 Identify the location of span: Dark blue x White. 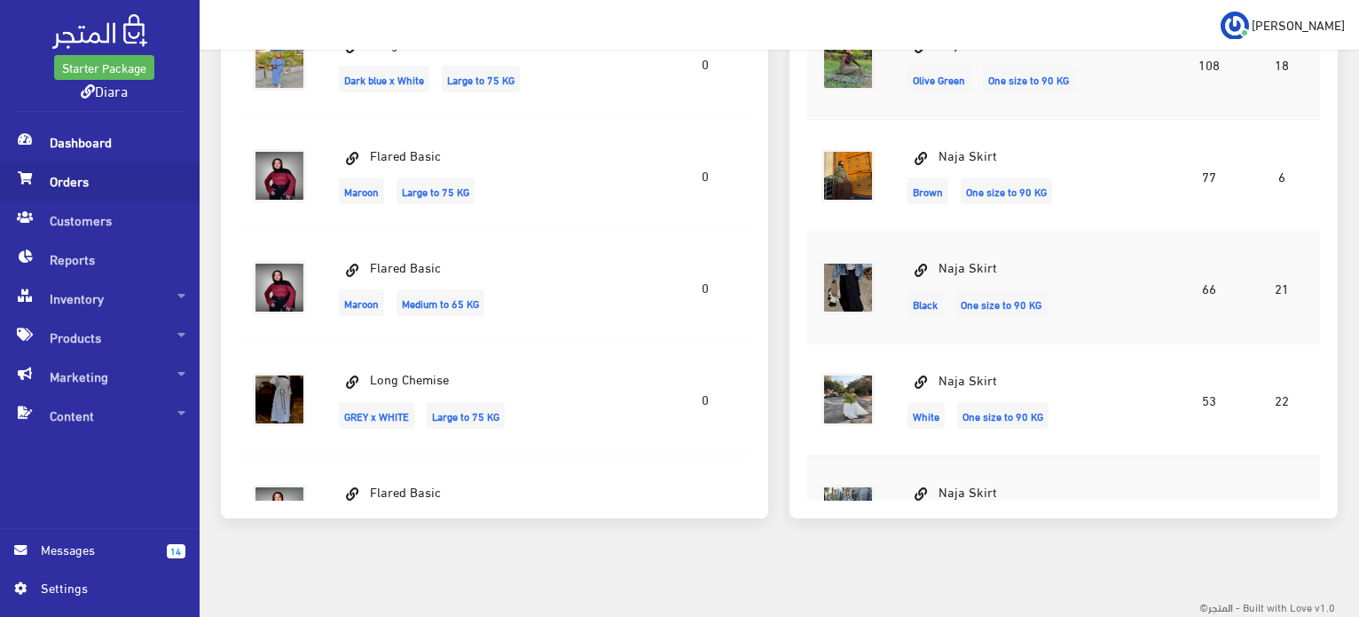
(384, 79).